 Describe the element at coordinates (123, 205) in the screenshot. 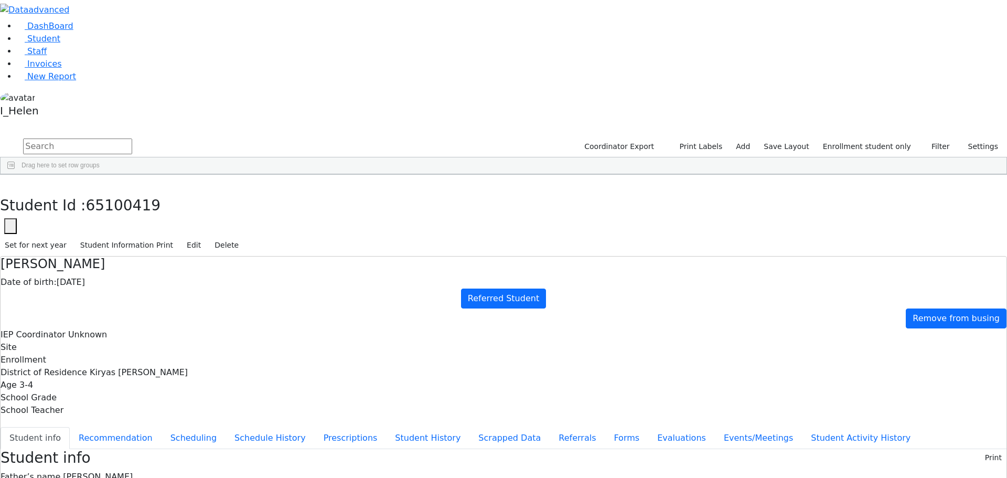

I see `span: 65100419` at that location.